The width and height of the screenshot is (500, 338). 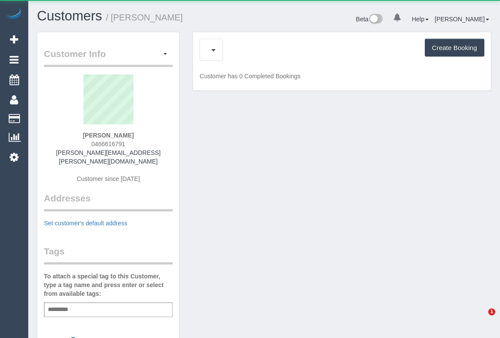 What do you see at coordinates (14, 15) in the screenshot?
I see `img: Automaid Logo` at bounding box center [14, 15].